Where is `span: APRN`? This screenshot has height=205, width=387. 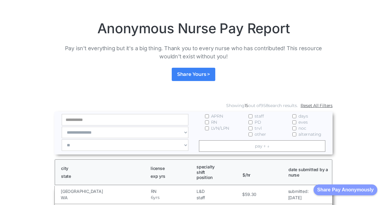
span: APRN is located at coordinates (217, 116).